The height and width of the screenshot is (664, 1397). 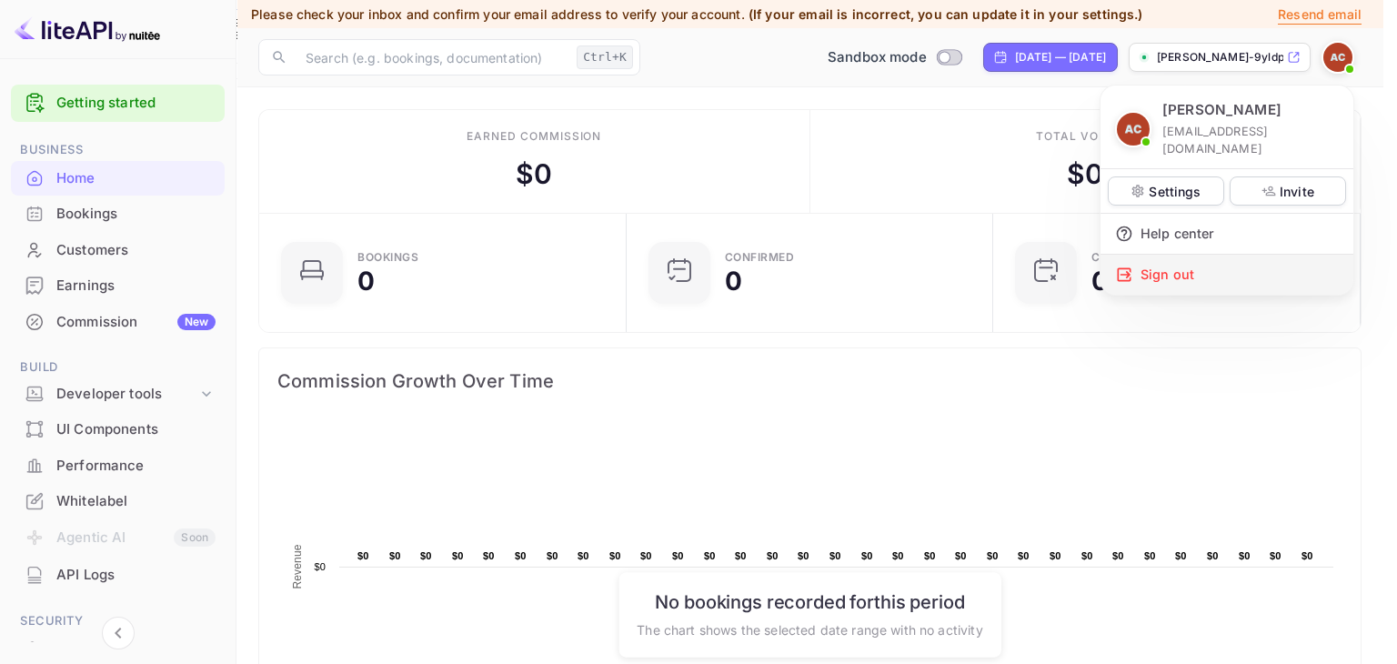 I want to click on img: Aldo Coy, so click(x=1133, y=129).